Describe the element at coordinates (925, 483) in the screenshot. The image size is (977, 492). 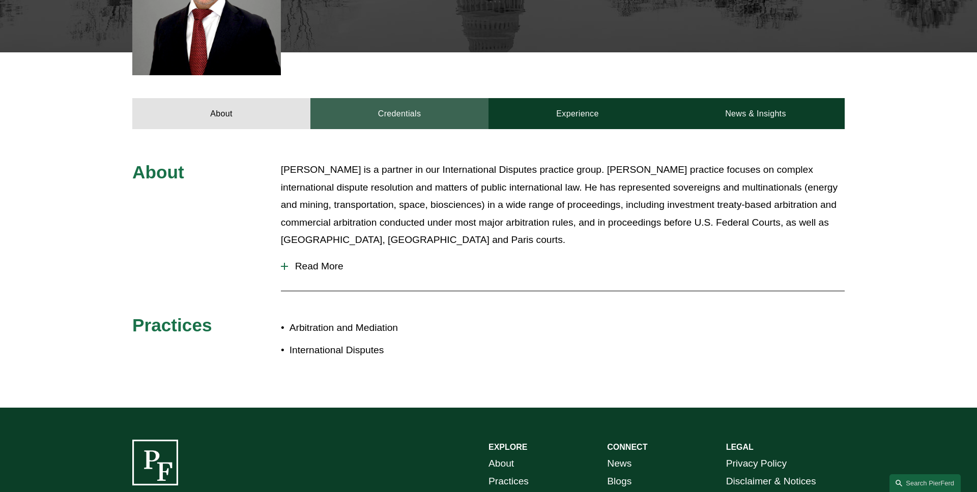
I see `a: Search this site` at that location.